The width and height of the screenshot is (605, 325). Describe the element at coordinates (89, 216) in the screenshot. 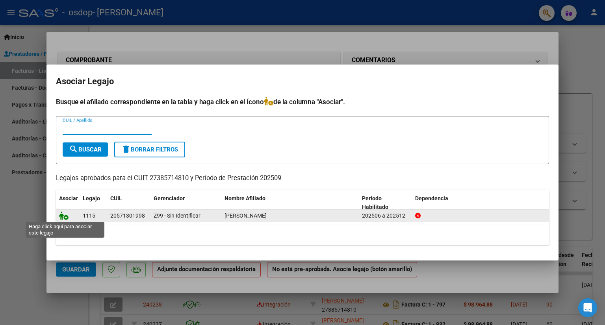

I see `span: 1115` at that location.